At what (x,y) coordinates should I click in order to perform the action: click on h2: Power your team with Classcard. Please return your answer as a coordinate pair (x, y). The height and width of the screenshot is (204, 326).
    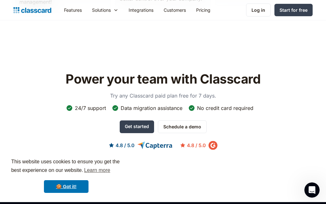
    Looking at the image, I should click on (163, 79).